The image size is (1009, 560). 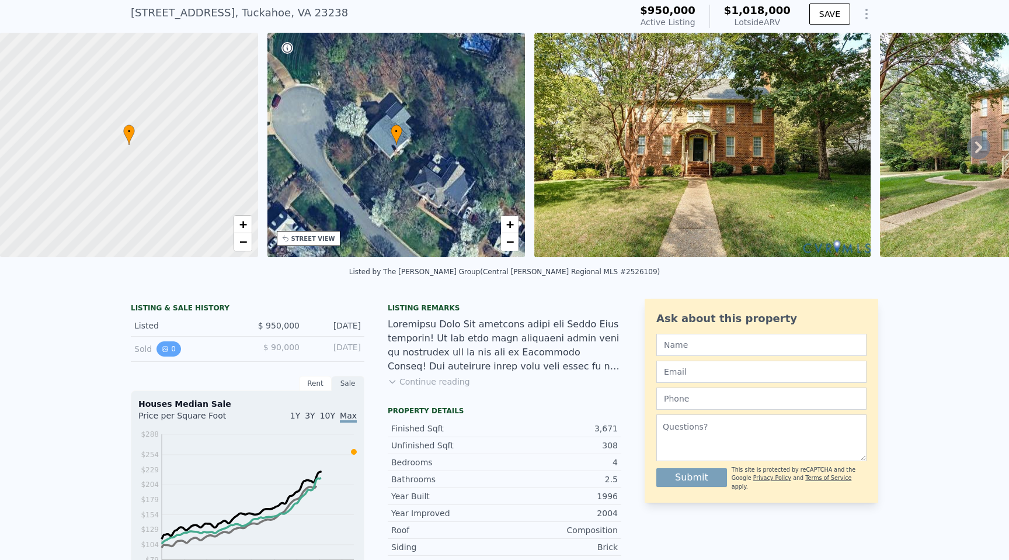 What do you see at coordinates (248, 404) in the screenshot?
I see `div: Houses Median Sale` at bounding box center [248, 404].